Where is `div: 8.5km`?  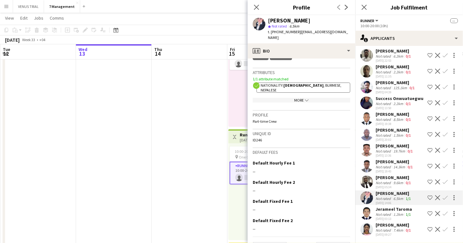
div: 8.5km is located at coordinates (398, 120).